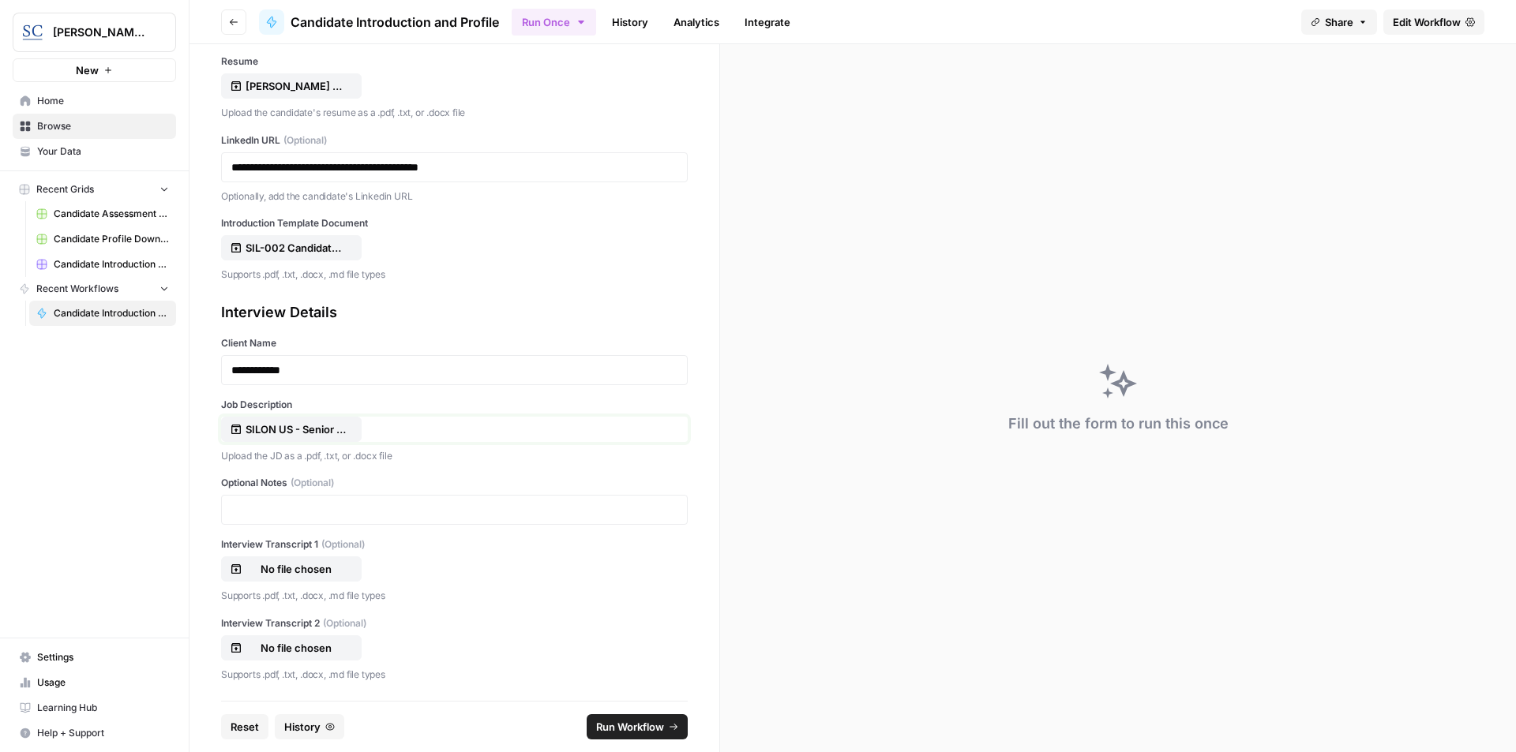 Image resolution: width=1516 pixels, height=752 pixels. What do you see at coordinates (103, 152) in the screenshot?
I see `span: Your Data` at bounding box center [103, 152].